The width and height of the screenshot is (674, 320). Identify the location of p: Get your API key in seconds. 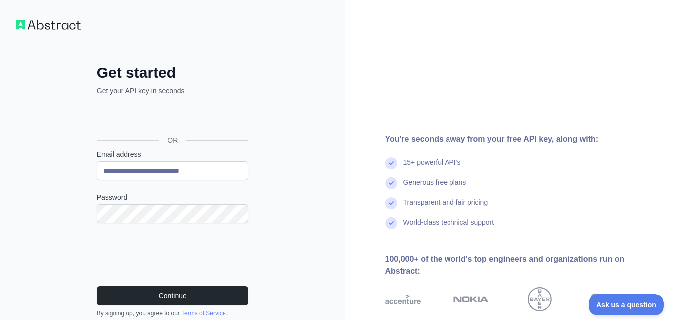
(173, 91).